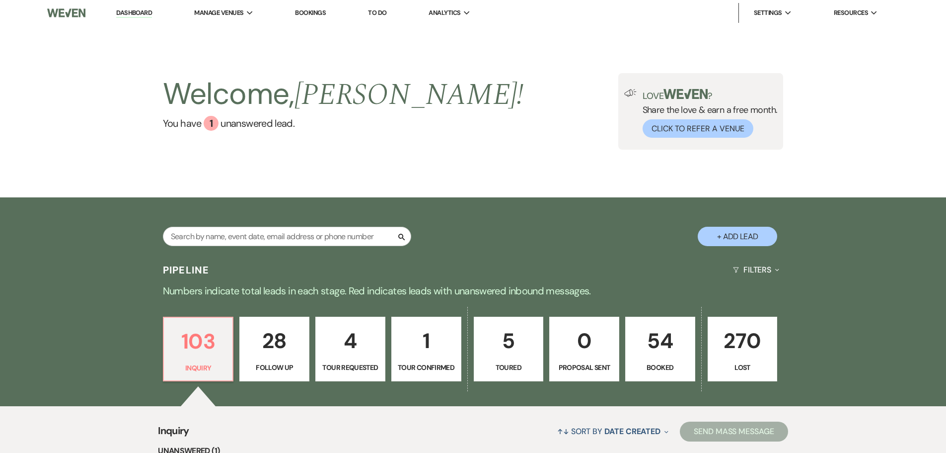 The height and width of the screenshot is (453, 946). I want to click on input: Search by name, event date, email address or phone number, so click(287, 236).